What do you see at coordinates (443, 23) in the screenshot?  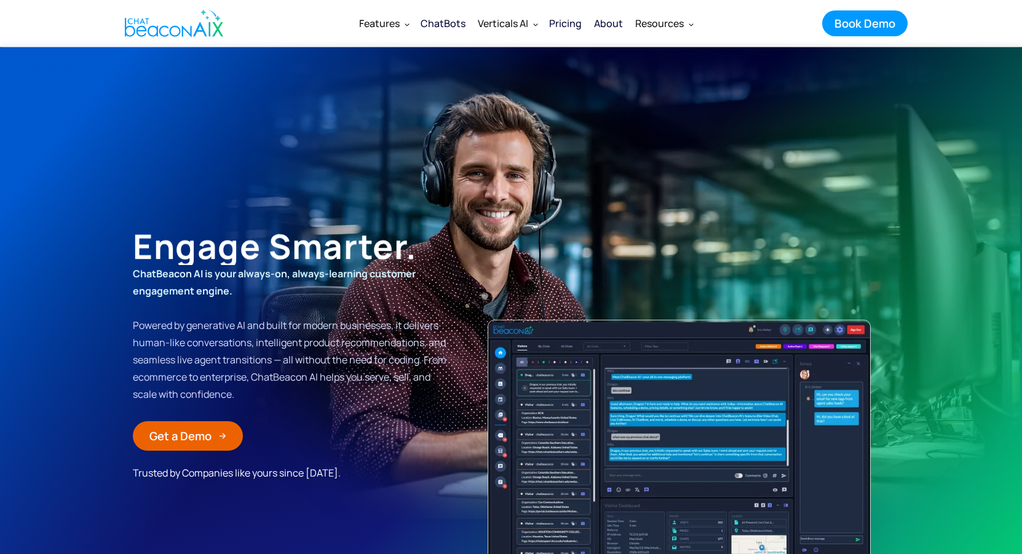 I see `div: ChatBots` at bounding box center [443, 23].